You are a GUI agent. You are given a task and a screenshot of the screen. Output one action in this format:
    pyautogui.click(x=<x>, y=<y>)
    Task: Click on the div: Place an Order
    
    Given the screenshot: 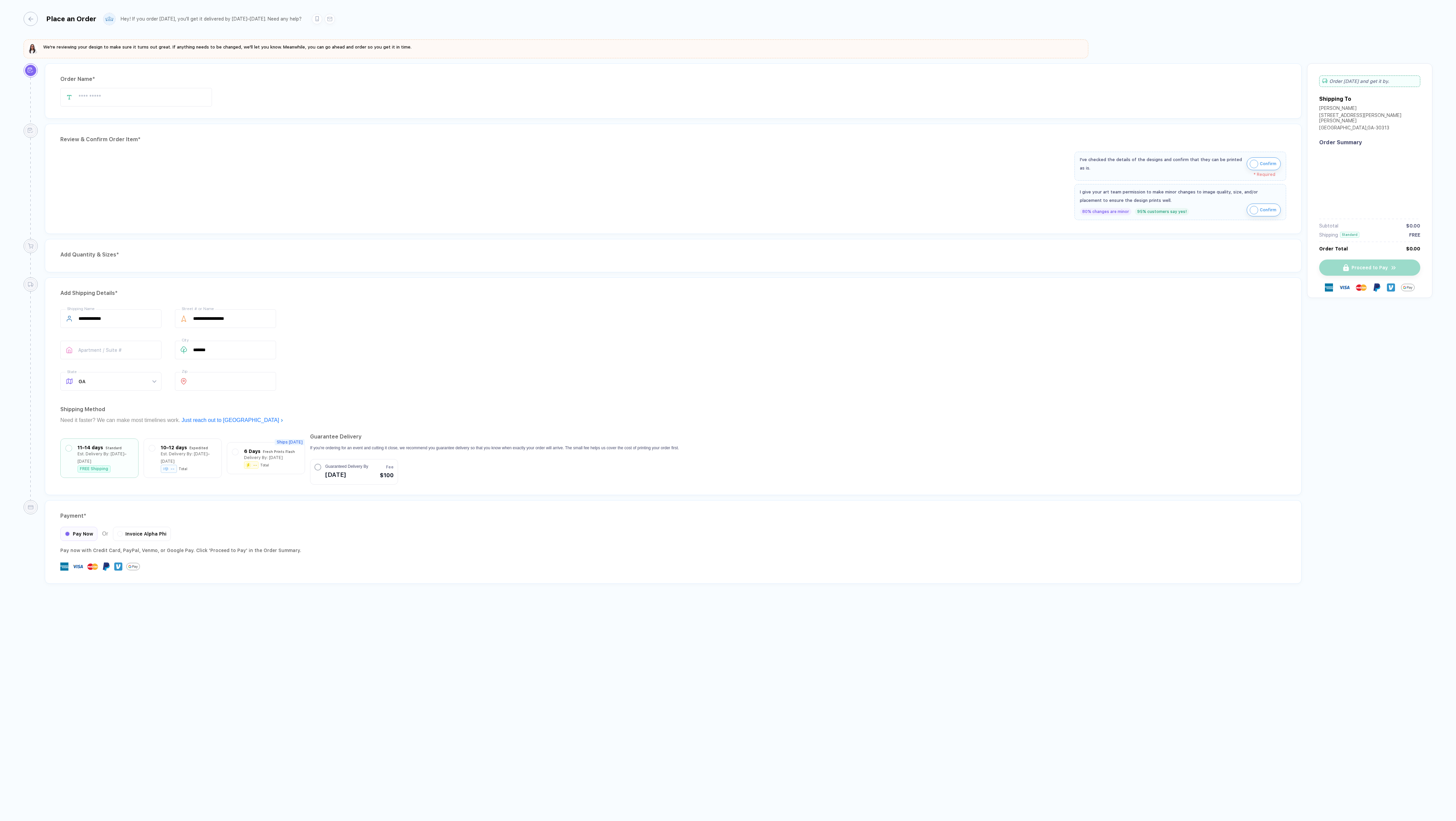 What is the action you would take?
    pyautogui.click(x=71, y=19)
    